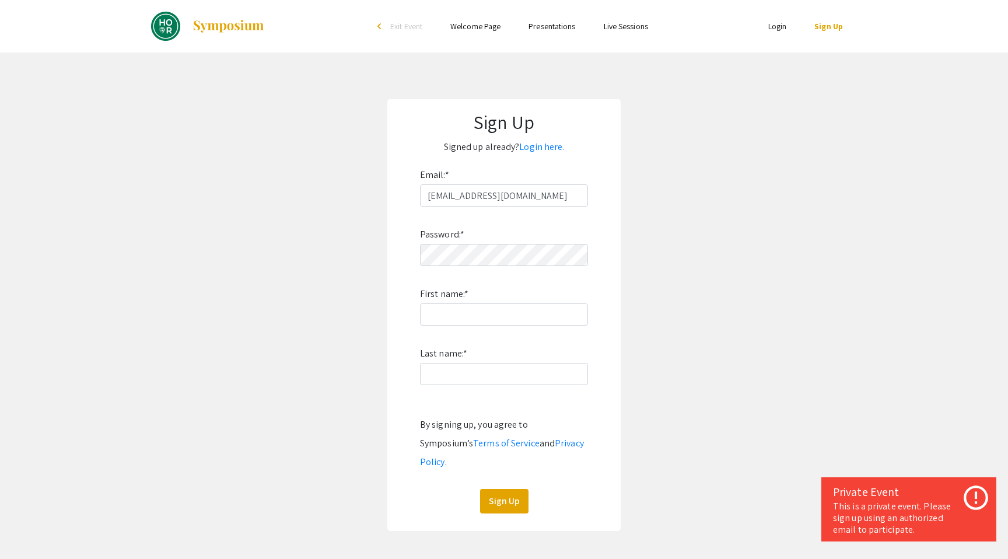  Describe the element at coordinates (502, 452) in the screenshot. I see `a: Privacy Policy` at that location.